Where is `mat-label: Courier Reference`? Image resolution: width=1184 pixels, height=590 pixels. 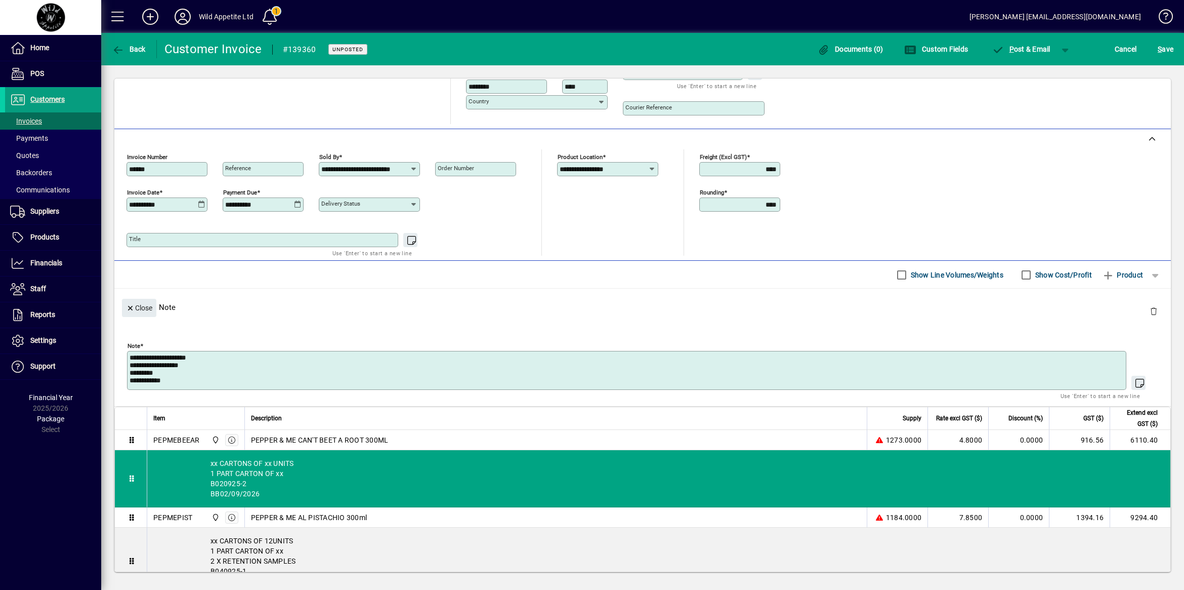 mat-label: Courier Reference is located at coordinates (649, 107).